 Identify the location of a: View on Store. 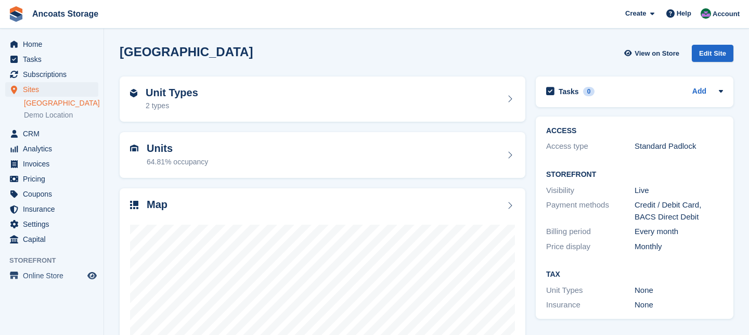
(653, 53).